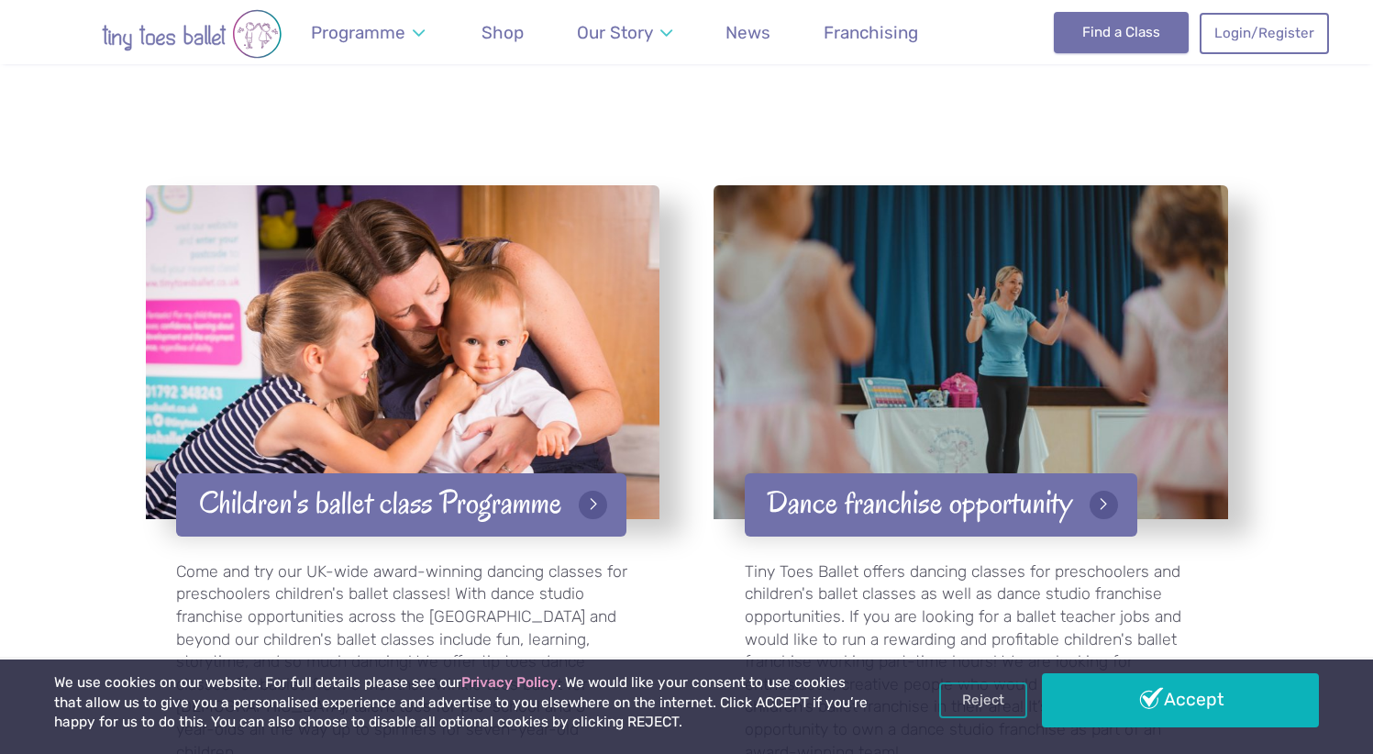 The image size is (1373, 754). Describe the element at coordinates (358, 32) in the screenshot. I see `span: Programme` at that location.